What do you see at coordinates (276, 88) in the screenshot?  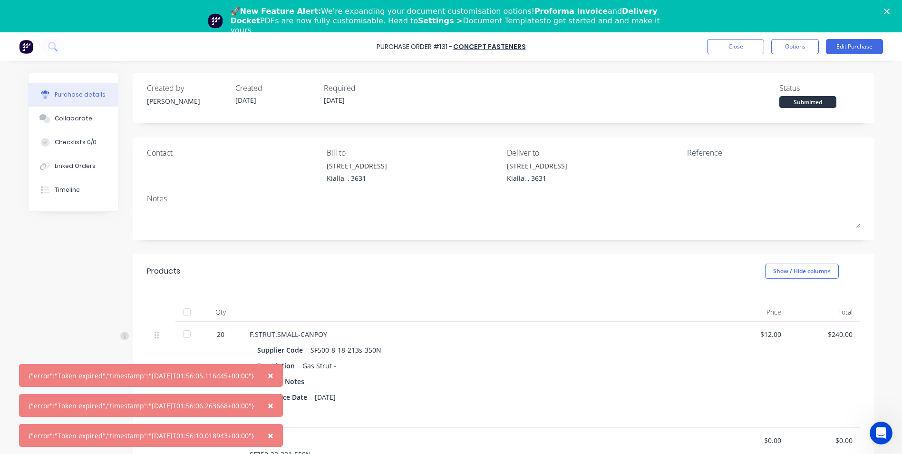 I see `div: Created` at bounding box center [276, 88].